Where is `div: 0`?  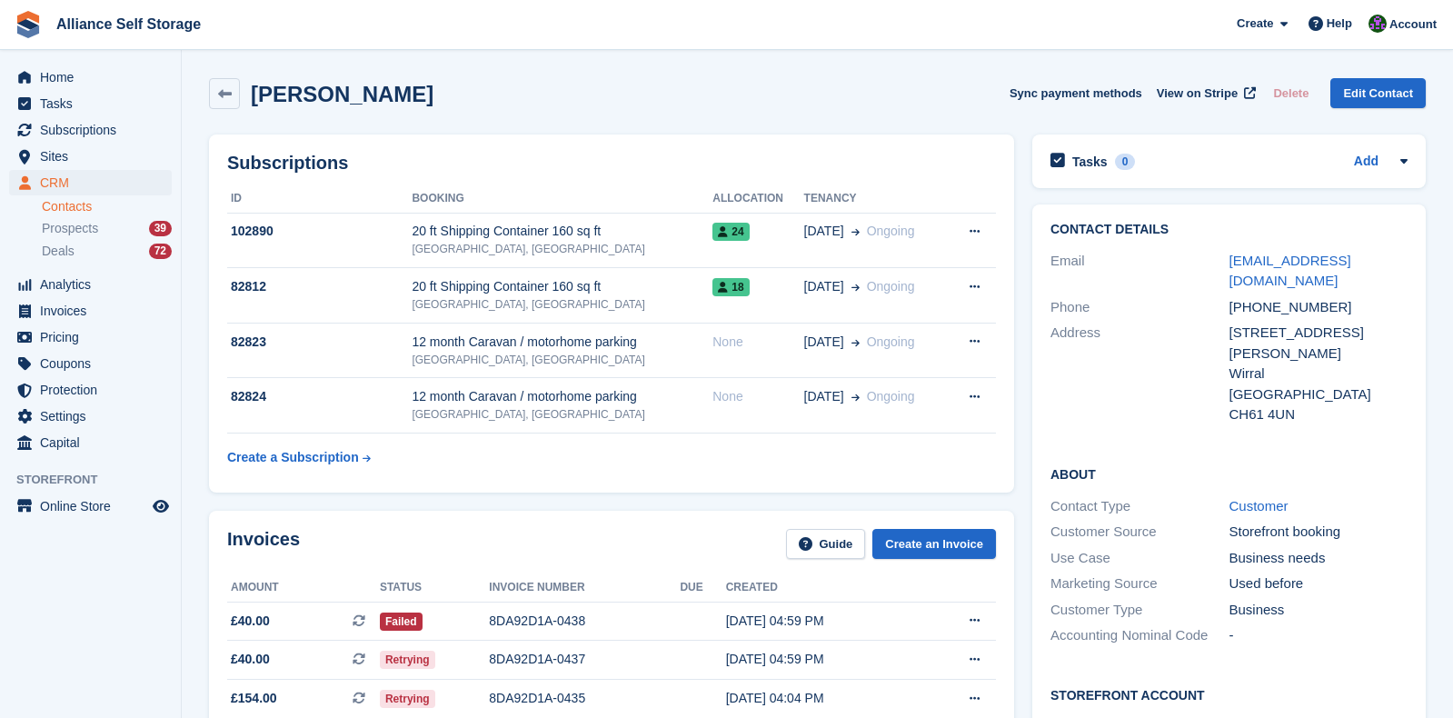 div: 0 is located at coordinates (1125, 162).